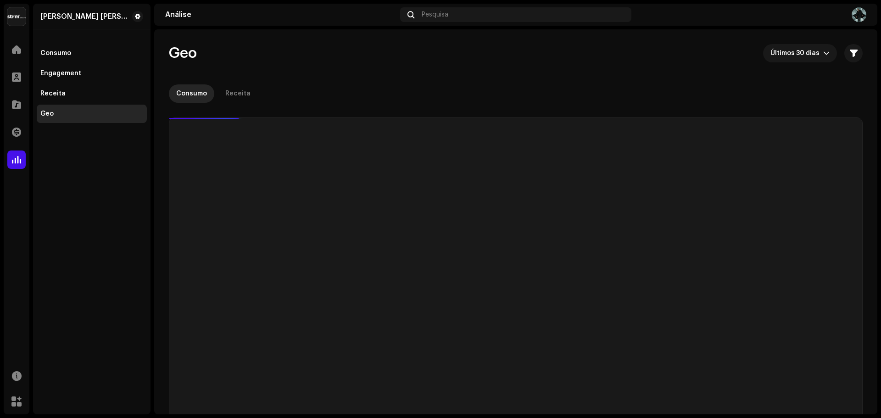  What do you see at coordinates (435, 15) in the screenshot?
I see `span: Pesquisa` at bounding box center [435, 15].